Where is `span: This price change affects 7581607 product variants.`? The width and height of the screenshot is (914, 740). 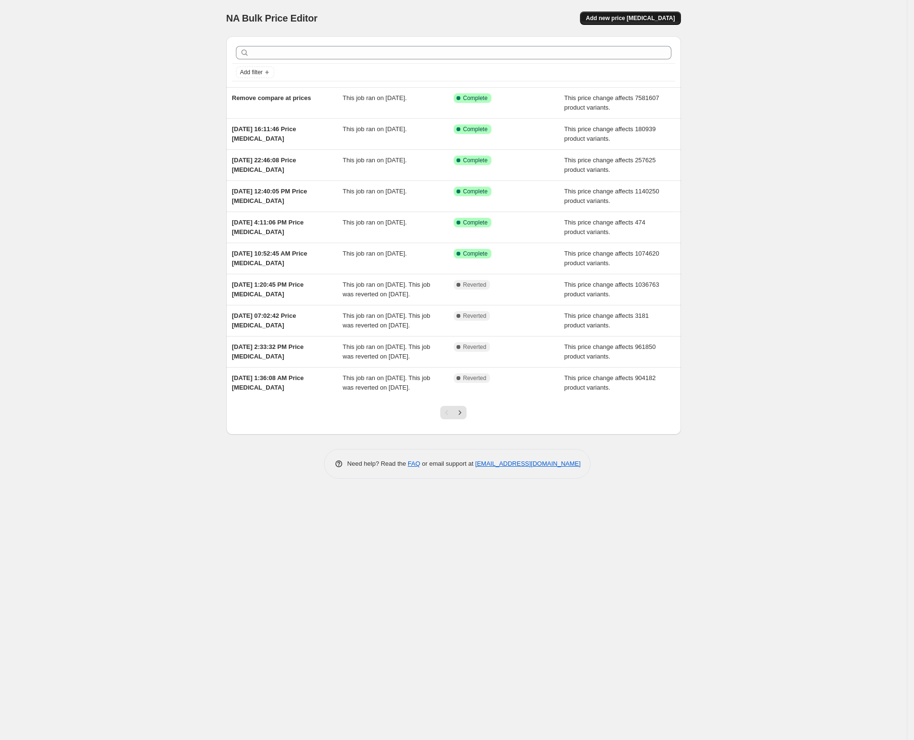
span: This price change affects 7581607 product variants. is located at coordinates (612, 102).